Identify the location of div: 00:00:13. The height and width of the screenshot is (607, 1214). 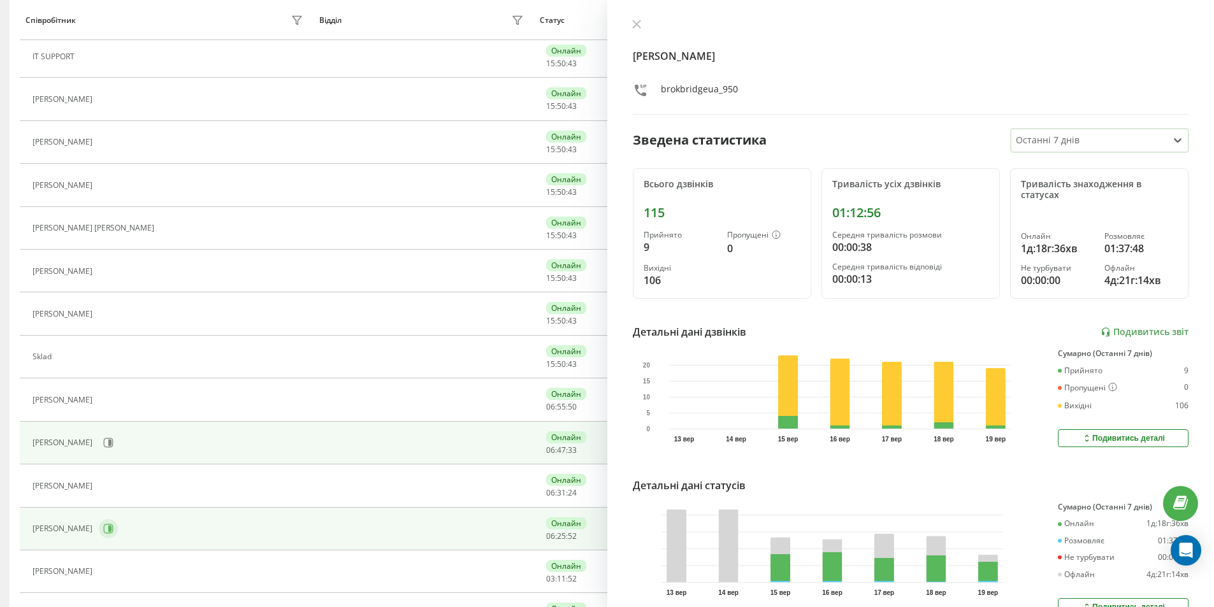
(911, 279).